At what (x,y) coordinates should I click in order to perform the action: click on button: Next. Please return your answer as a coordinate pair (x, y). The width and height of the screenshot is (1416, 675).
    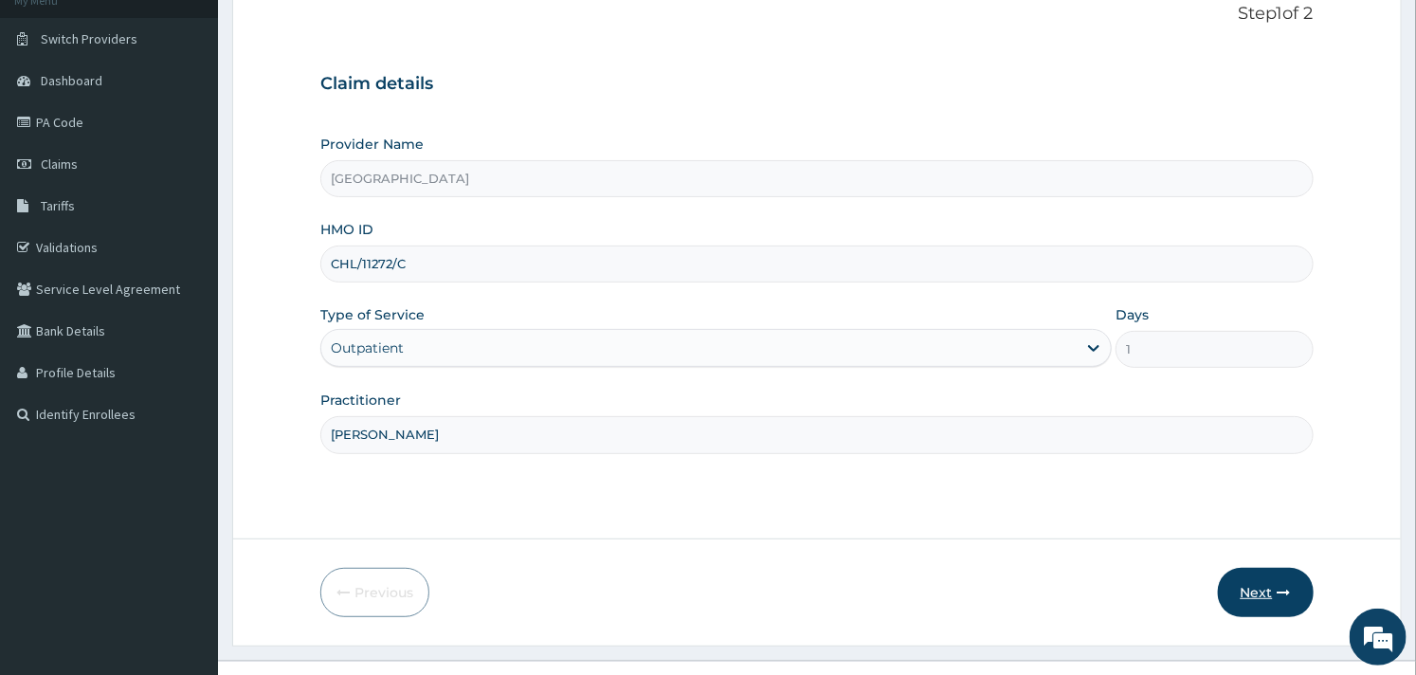
    Looking at the image, I should click on (1265, 592).